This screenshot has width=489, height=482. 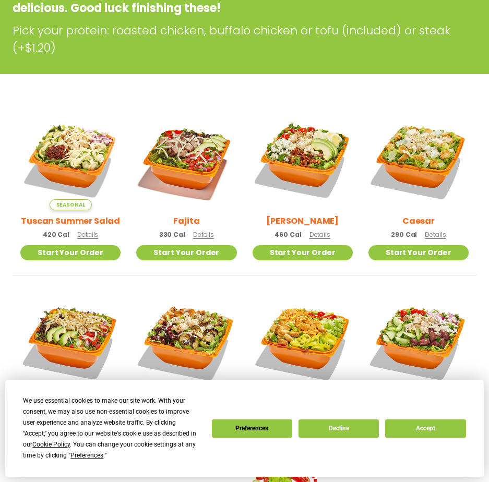 What do you see at coordinates (70, 221) in the screenshot?
I see `h2: Tuscan Summer Salad` at bounding box center [70, 221].